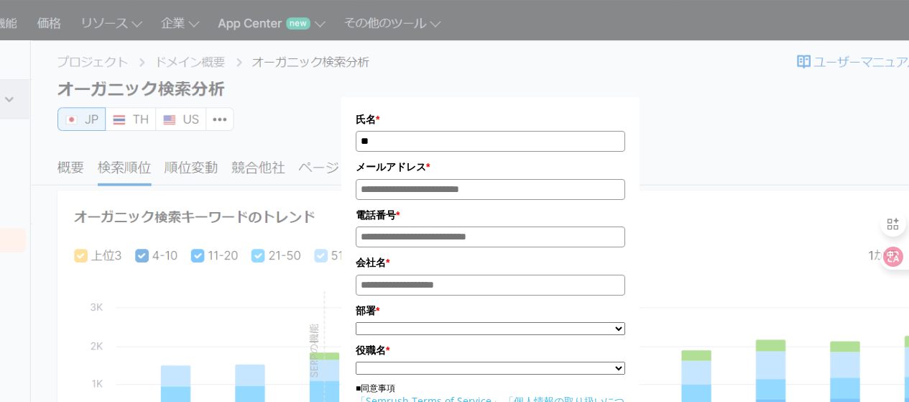 The width and height of the screenshot is (909, 402). Describe the element at coordinates (490, 310) in the screenshot. I see `label: 部署` at that location.